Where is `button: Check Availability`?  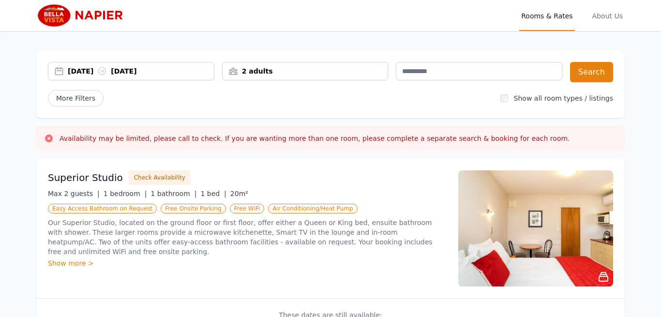 button: Check Availability is located at coordinates (160, 178).